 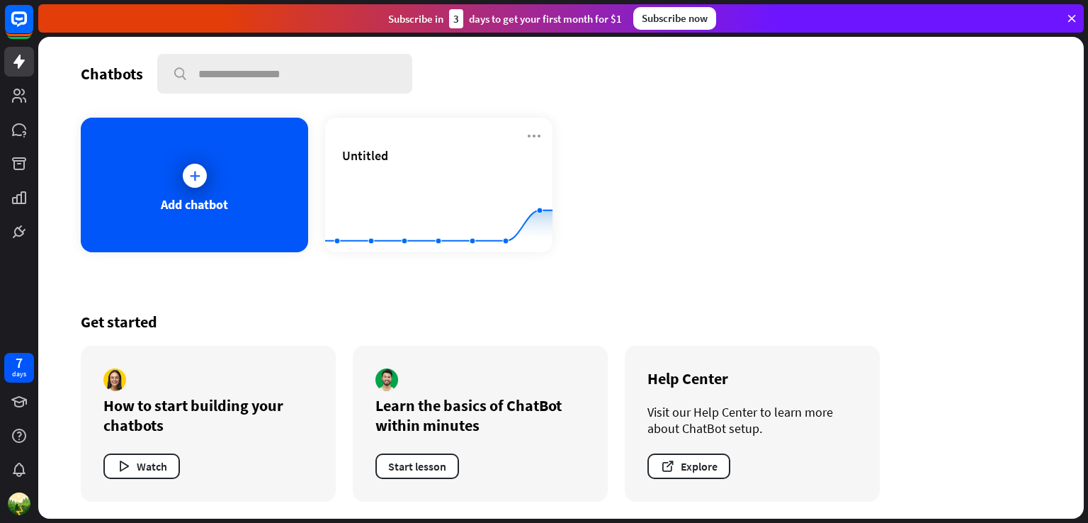 What do you see at coordinates (142, 466) in the screenshot?
I see `button: Watch` at bounding box center [142, 466].